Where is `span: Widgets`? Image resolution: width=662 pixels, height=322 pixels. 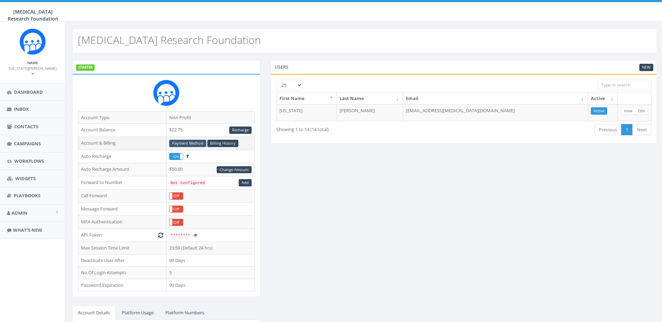
span: Widgets is located at coordinates (25, 179).